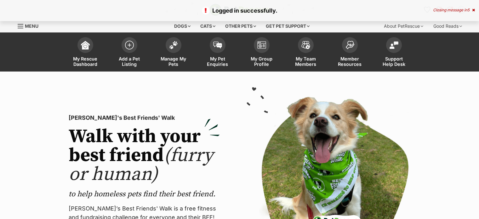  What do you see at coordinates (218, 61) in the screenshot?
I see `span: My Pet Enquiries` at bounding box center [218, 61].